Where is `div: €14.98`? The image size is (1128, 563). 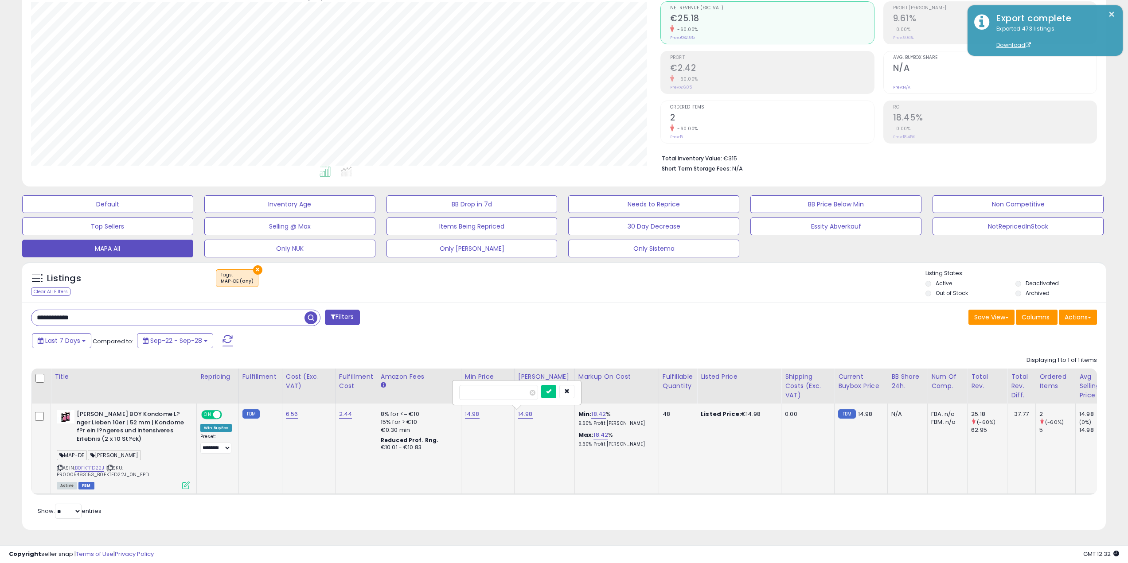 div: €14.98 is located at coordinates (737, 414).